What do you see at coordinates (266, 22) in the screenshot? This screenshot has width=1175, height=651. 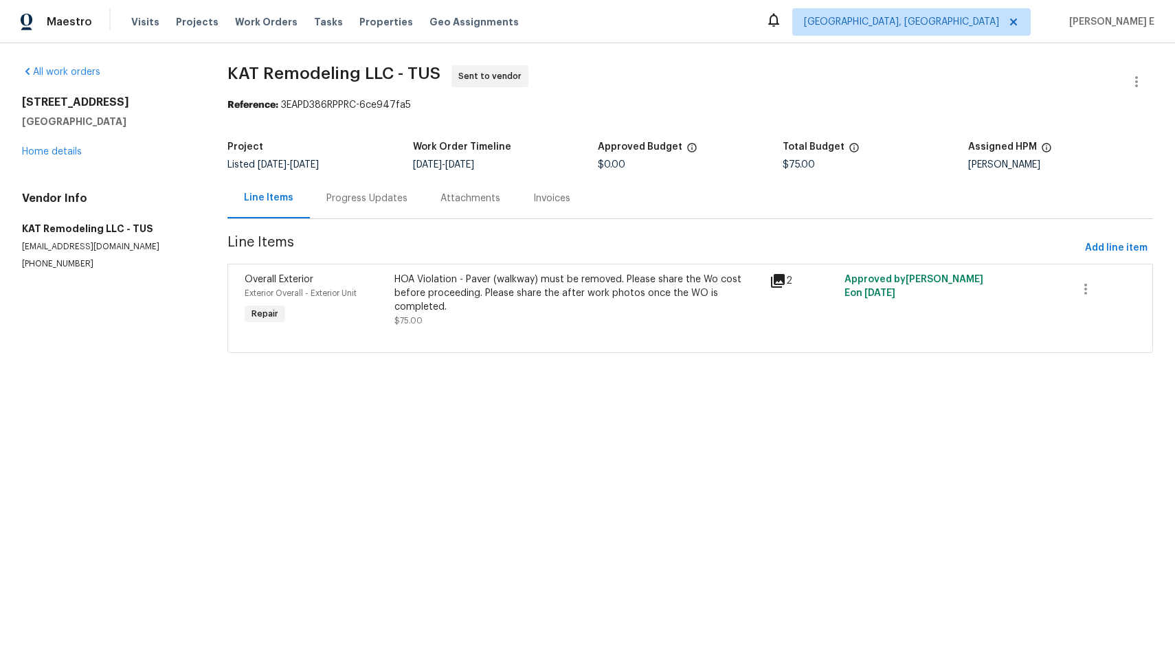 I see `span: Work Orders` at bounding box center [266, 22].